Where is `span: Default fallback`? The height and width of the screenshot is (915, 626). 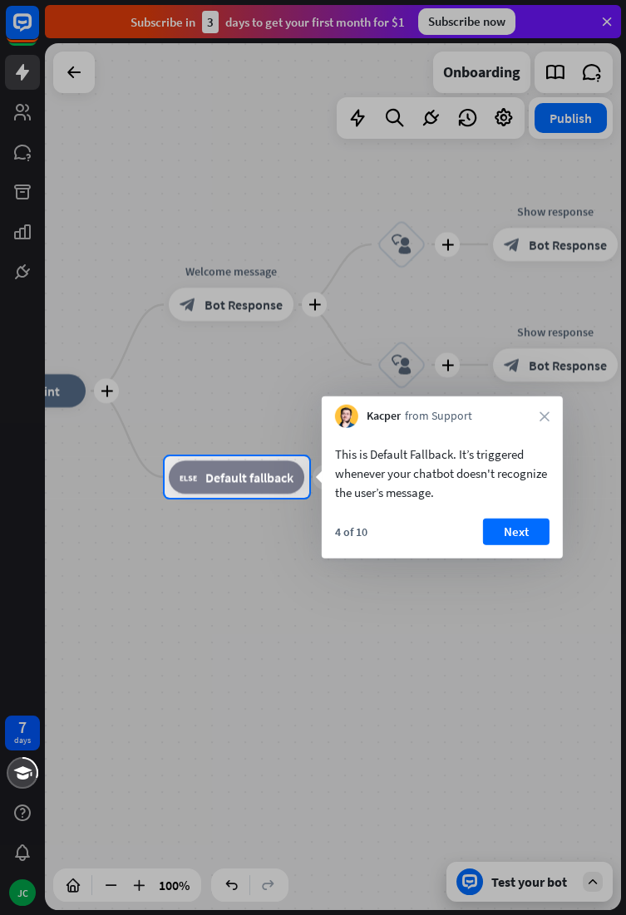
span: Default fallback is located at coordinates (249, 477).